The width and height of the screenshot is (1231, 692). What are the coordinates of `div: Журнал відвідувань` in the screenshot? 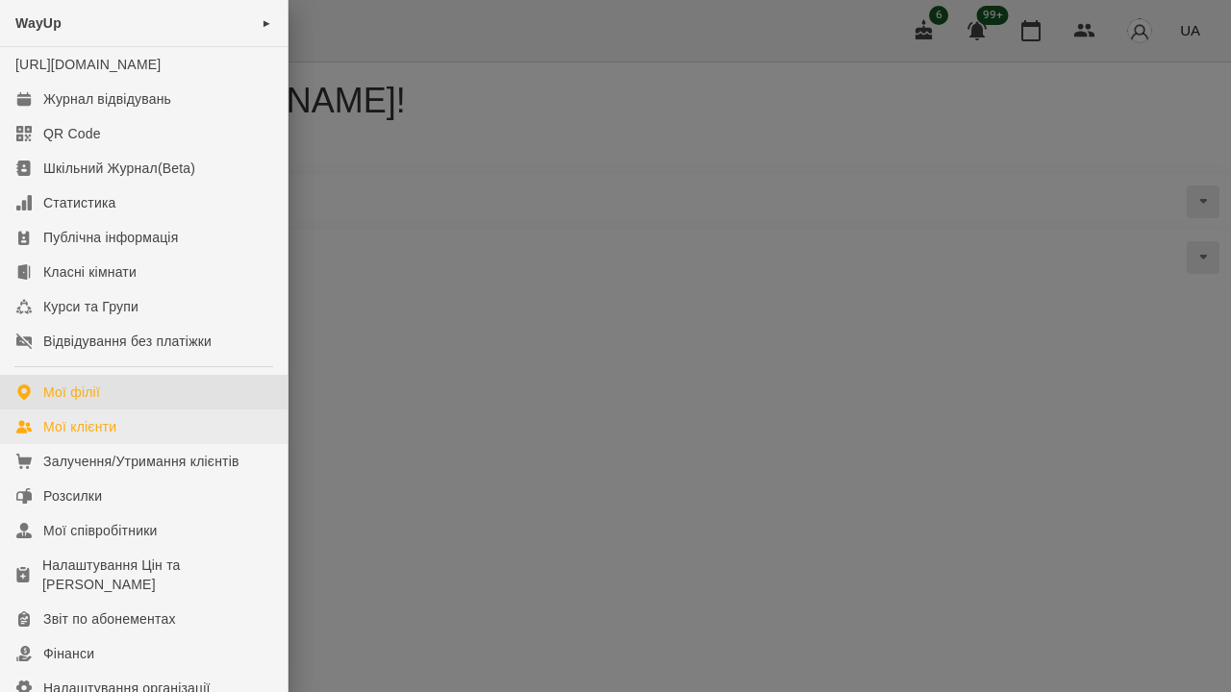 It's located at (107, 99).